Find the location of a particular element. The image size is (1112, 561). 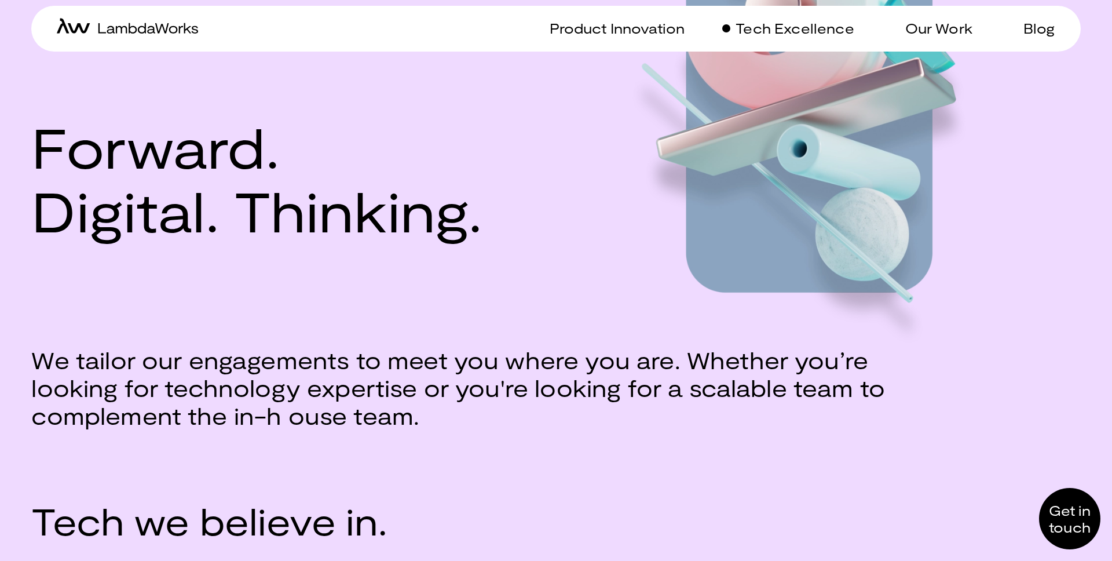

p: Product Innovation is located at coordinates (617, 28).